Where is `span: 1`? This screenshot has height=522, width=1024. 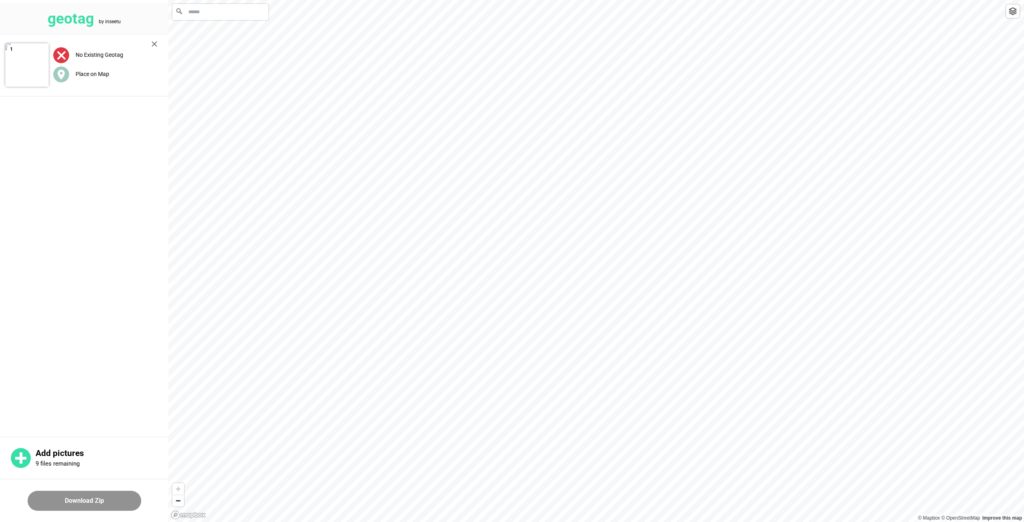 span: 1 is located at coordinates (11, 49).